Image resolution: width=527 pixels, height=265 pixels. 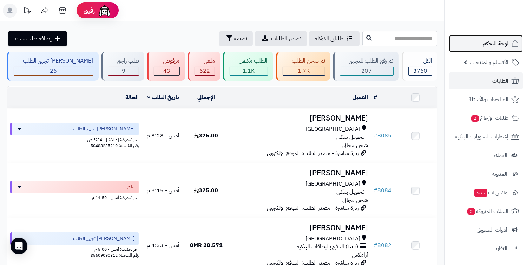 I want to click on a: الحالة, so click(x=132, y=97).